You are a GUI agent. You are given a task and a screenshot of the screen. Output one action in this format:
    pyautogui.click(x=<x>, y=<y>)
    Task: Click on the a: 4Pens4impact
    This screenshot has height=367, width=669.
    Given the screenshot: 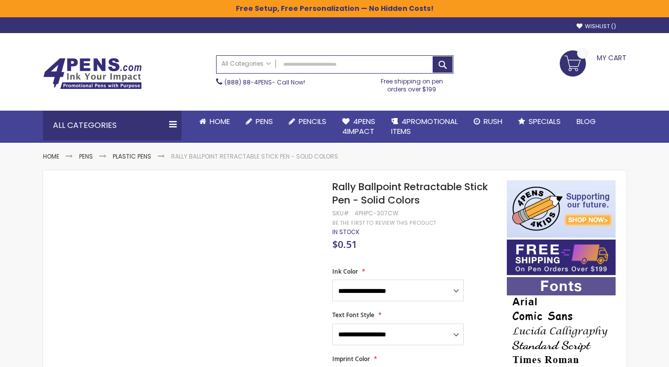 What is the action you would take?
    pyautogui.click(x=358, y=127)
    